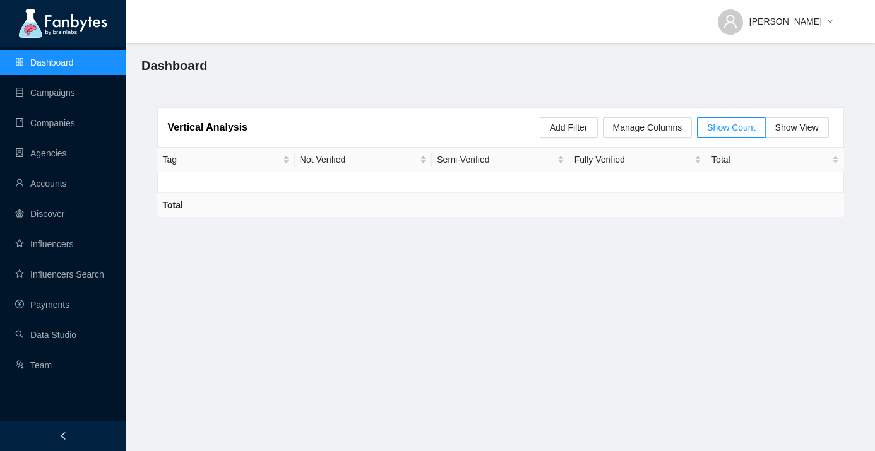 The height and width of the screenshot is (451, 875). Describe the element at coordinates (500, 160) in the screenshot. I see `th: Semi-Verified` at that location.